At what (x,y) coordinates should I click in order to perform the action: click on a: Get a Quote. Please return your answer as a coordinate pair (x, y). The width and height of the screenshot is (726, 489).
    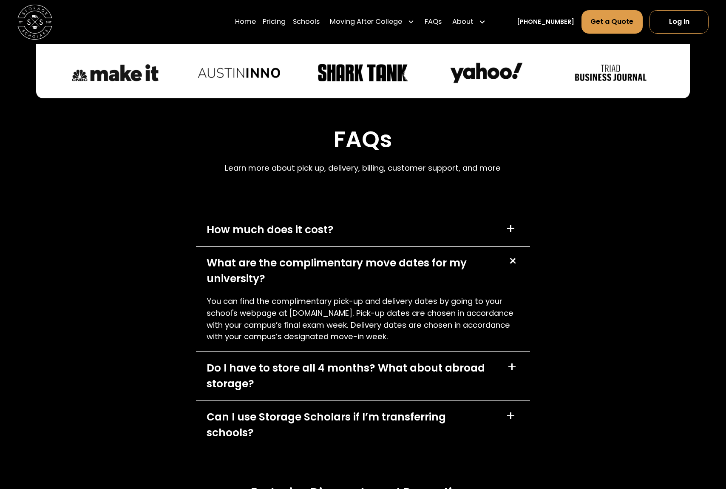
    Looking at the image, I should click on (612, 22).